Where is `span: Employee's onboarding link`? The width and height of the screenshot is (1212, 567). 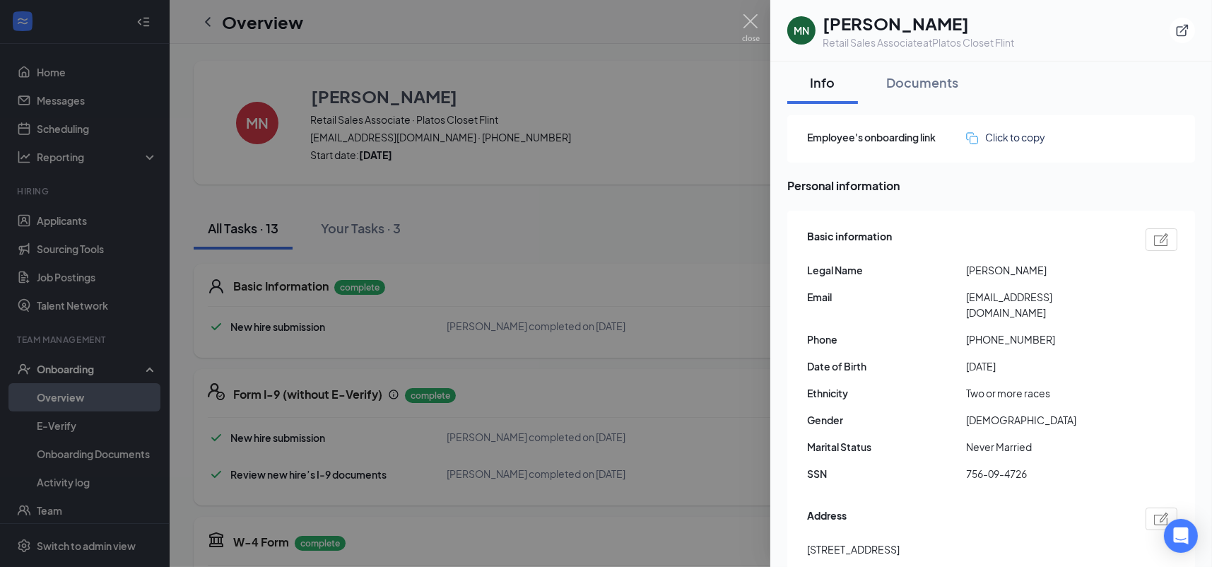
span: Employee's onboarding link is located at coordinates (886, 137).